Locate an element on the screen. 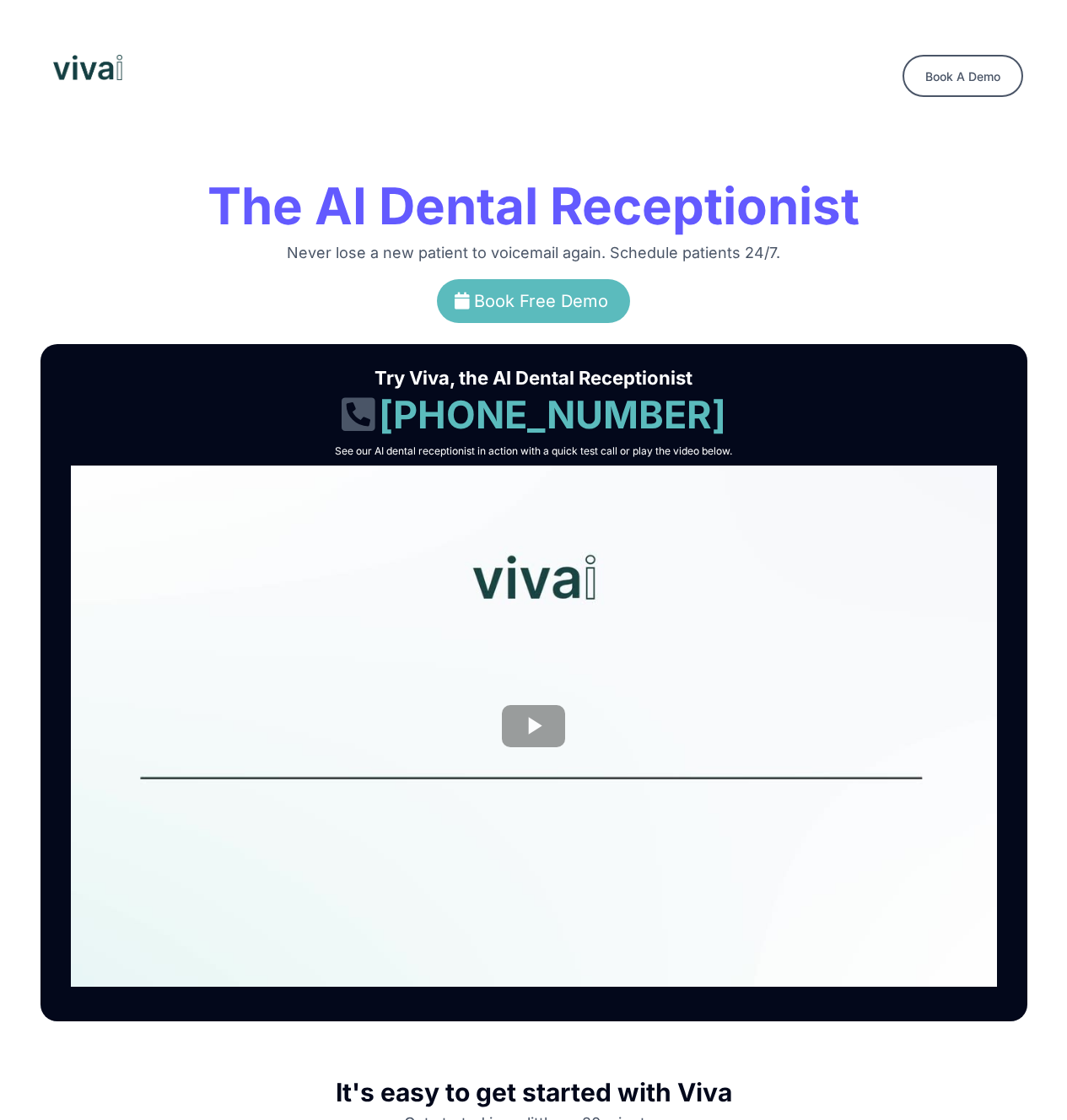 This screenshot has width=1067, height=1120. h1: It's easy to get started with Viva is located at coordinates (534, 1092).